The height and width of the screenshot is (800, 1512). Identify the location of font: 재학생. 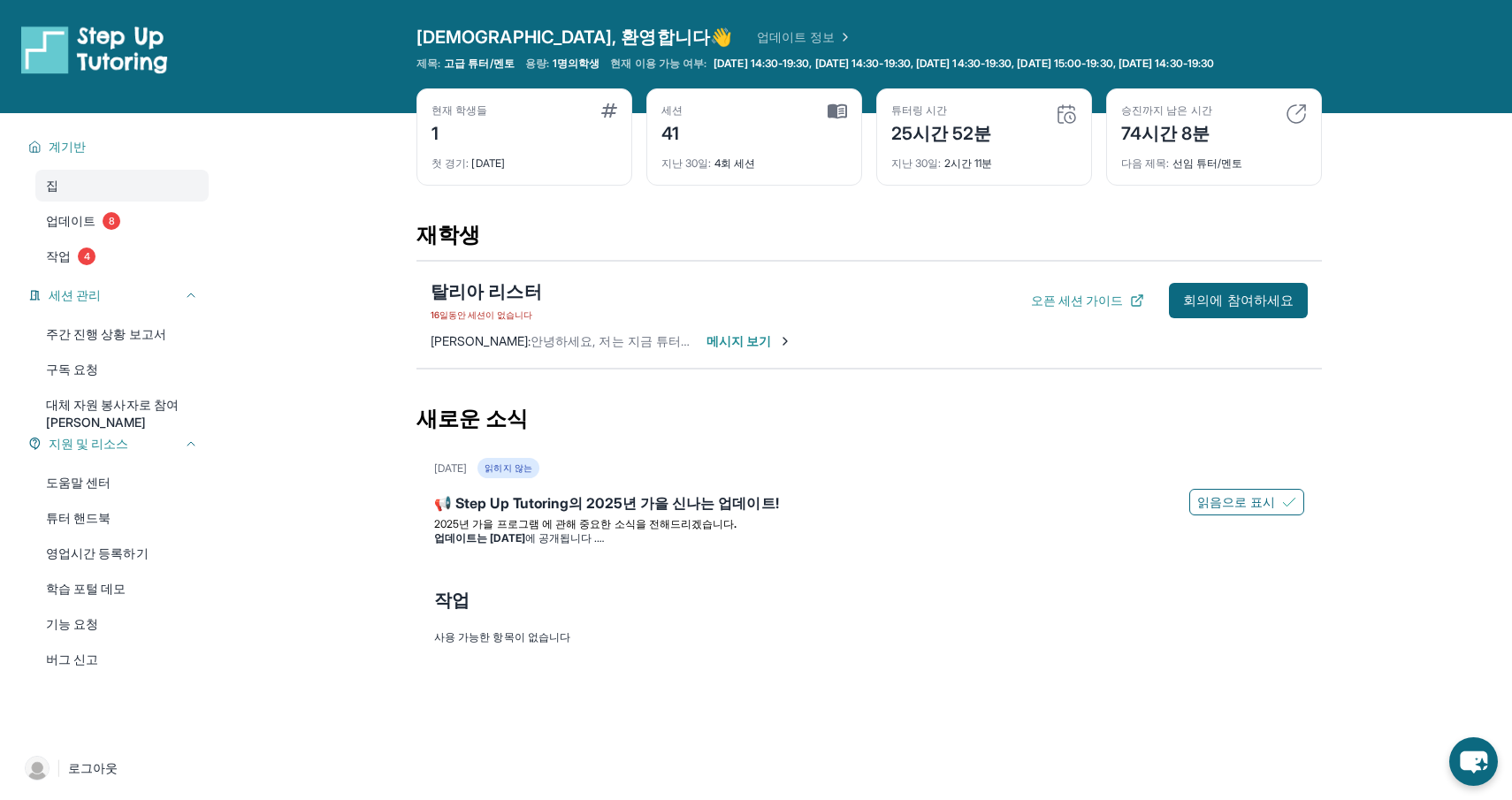
(448, 234).